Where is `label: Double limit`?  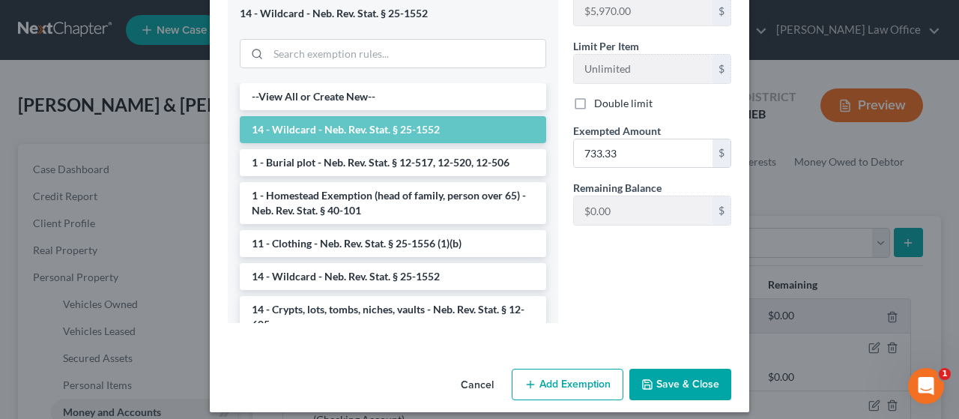 label: Double limit is located at coordinates (623, 103).